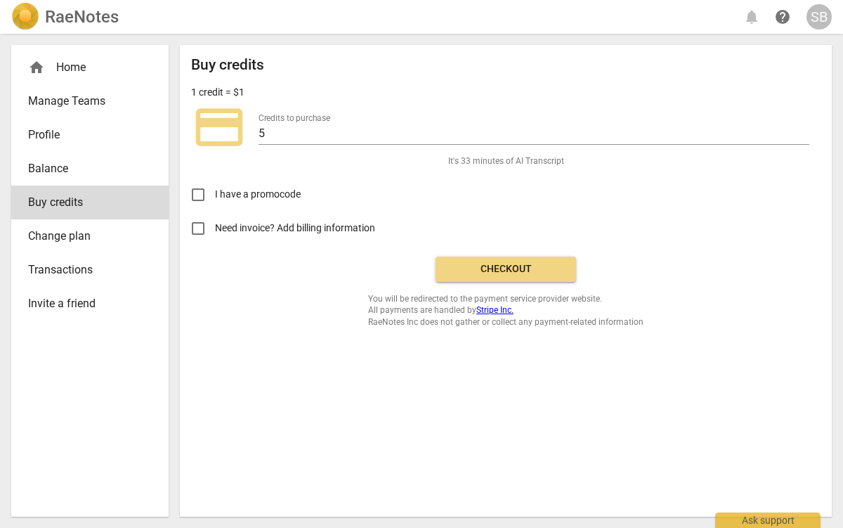 The width and height of the screenshot is (843, 528). I want to click on span: You will be redirected to the payment service provider website. All payments are handled by RaeNo..., so click(506, 311).